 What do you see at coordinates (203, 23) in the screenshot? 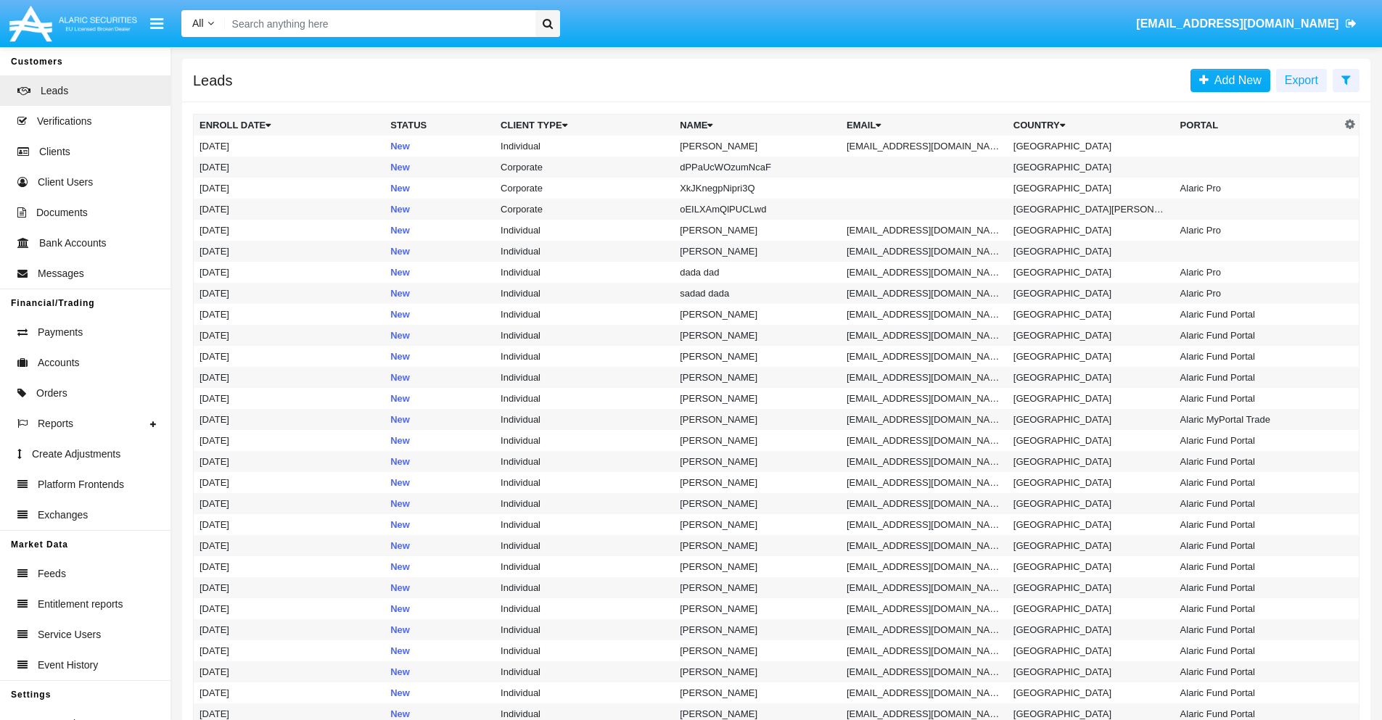
I see `a: All` at bounding box center [203, 23].